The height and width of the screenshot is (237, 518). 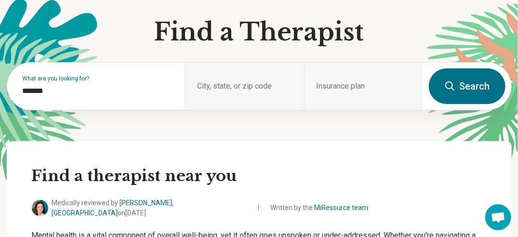 What do you see at coordinates (467, 86) in the screenshot?
I see `button: Search` at bounding box center [467, 86].